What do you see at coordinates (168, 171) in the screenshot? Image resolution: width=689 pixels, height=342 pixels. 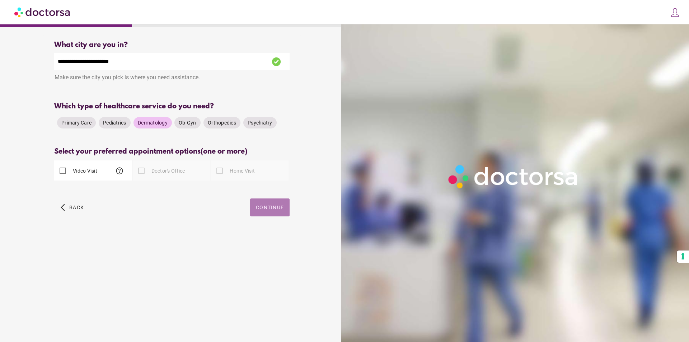 I see `label: Doctor's Office` at bounding box center [168, 171].